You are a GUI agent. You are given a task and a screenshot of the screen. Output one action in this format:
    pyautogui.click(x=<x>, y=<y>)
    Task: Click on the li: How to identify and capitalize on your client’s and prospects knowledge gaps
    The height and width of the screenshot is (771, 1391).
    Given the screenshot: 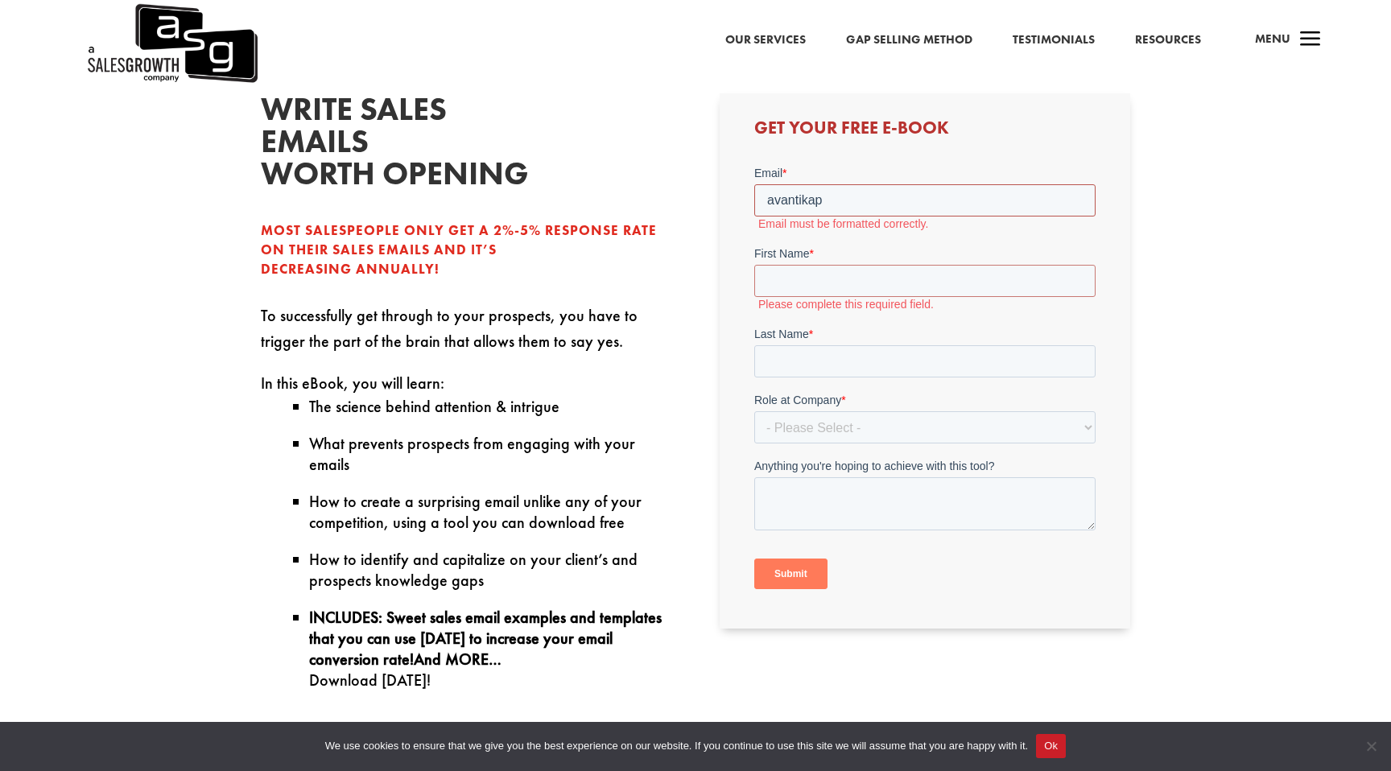 What is the action you would take?
    pyautogui.click(x=490, y=570)
    